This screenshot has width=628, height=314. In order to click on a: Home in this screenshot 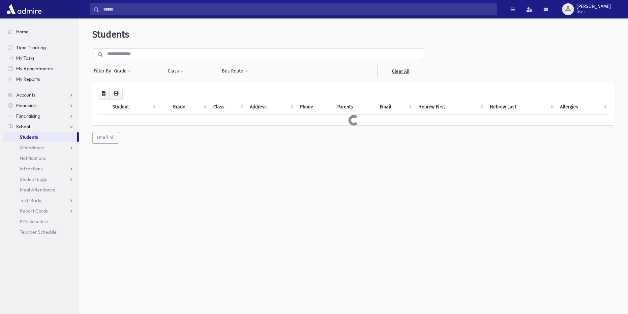, I will do `click(41, 32)`.